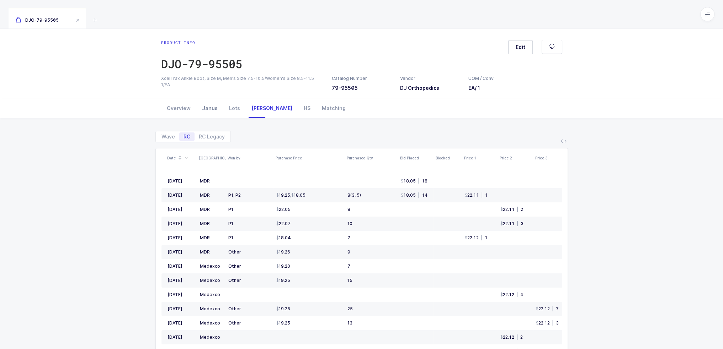 This screenshot has height=349, width=723. I want to click on span: Edit, so click(520, 47).